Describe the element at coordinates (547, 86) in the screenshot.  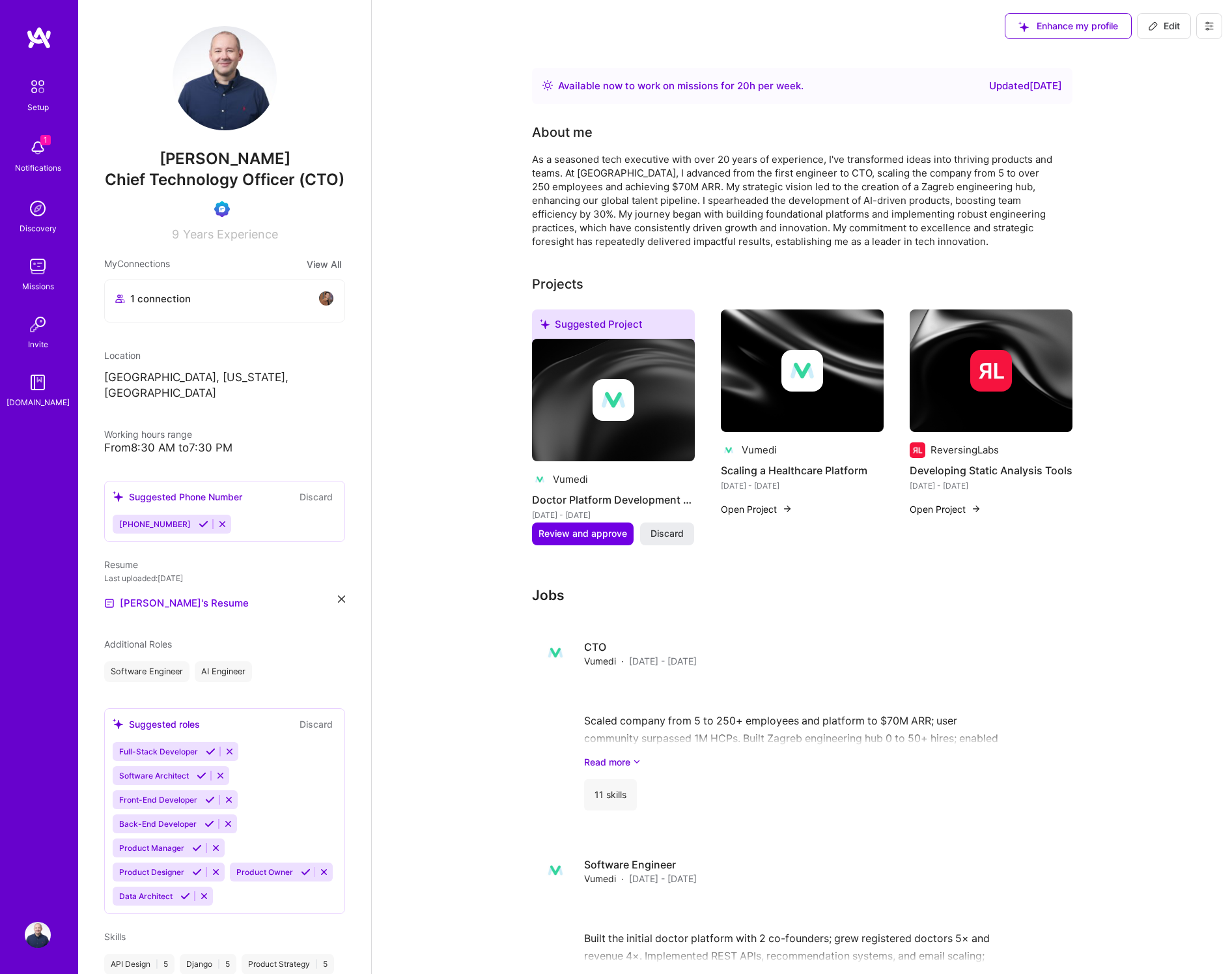
I see `img: Availability` at that location.